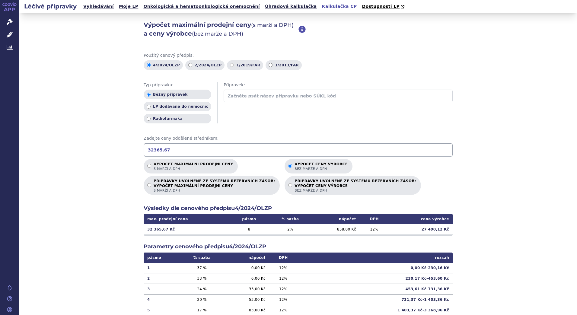 The width and height of the screenshot is (577, 315). What do you see at coordinates (298, 138) in the screenshot?
I see `span: Zadejte ceny oddělené středníkem:` at bounding box center [298, 138].